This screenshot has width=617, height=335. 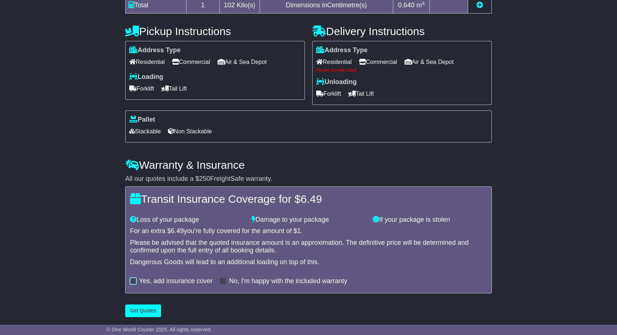 I want to click on h4: Warranty & Insurance, so click(x=308, y=165).